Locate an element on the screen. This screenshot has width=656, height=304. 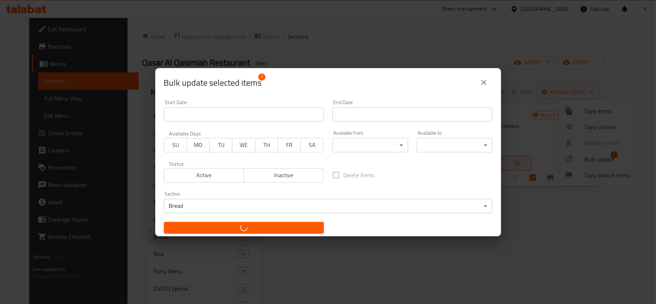
span: SU is located at coordinates (175, 145).